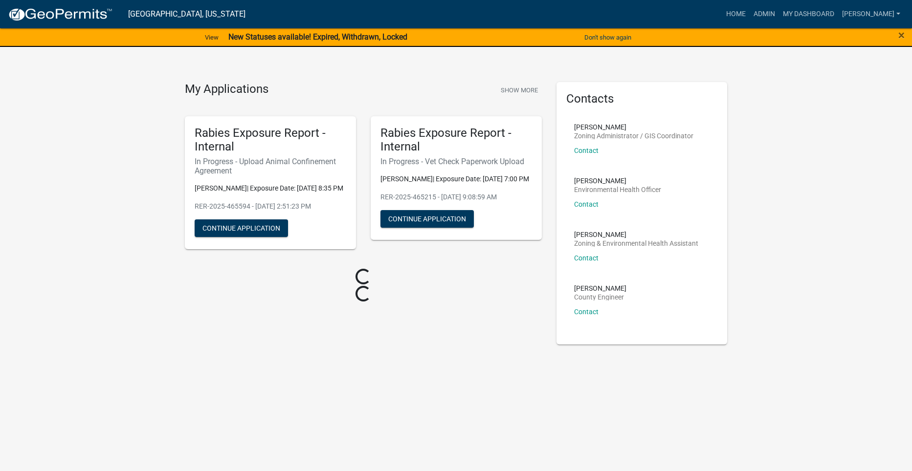 The height and width of the screenshot is (471, 912). Describe the element at coordinates (519, 90) in the screenshot. I see `button: Show More` at that location.